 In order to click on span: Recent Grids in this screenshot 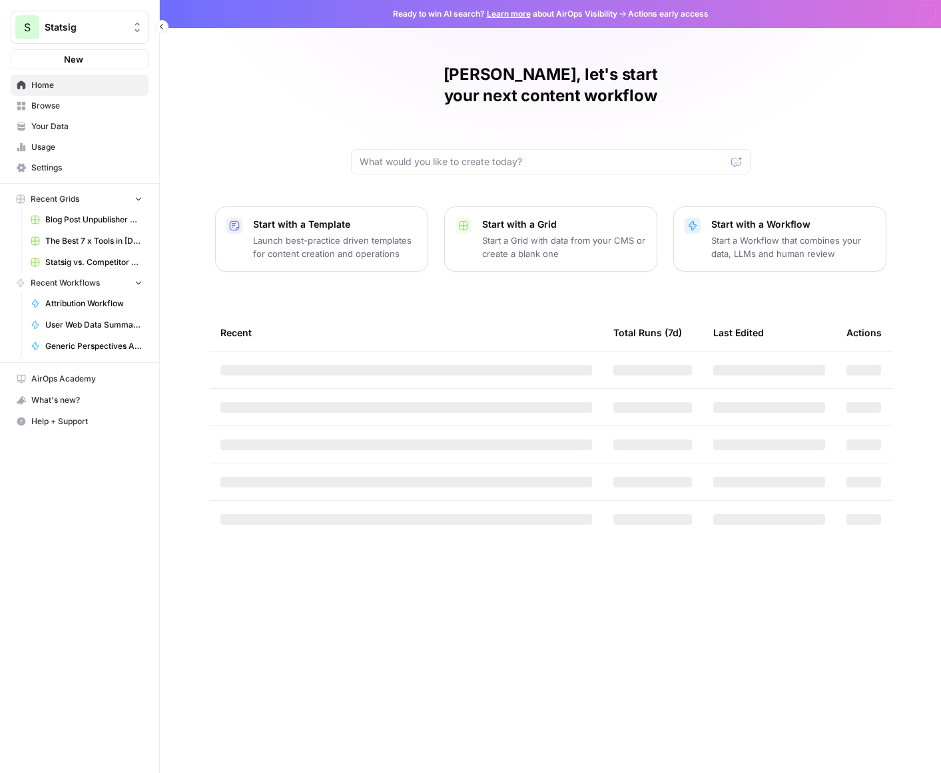, I will do `click(55, 199)`.